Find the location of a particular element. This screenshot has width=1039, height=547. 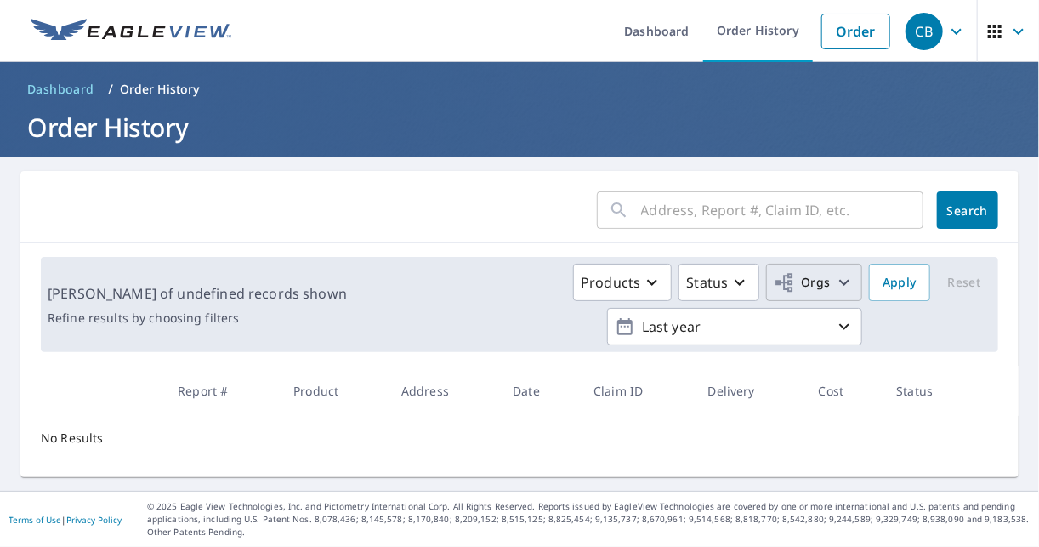

th: Status is located at coordinates (931, 390).